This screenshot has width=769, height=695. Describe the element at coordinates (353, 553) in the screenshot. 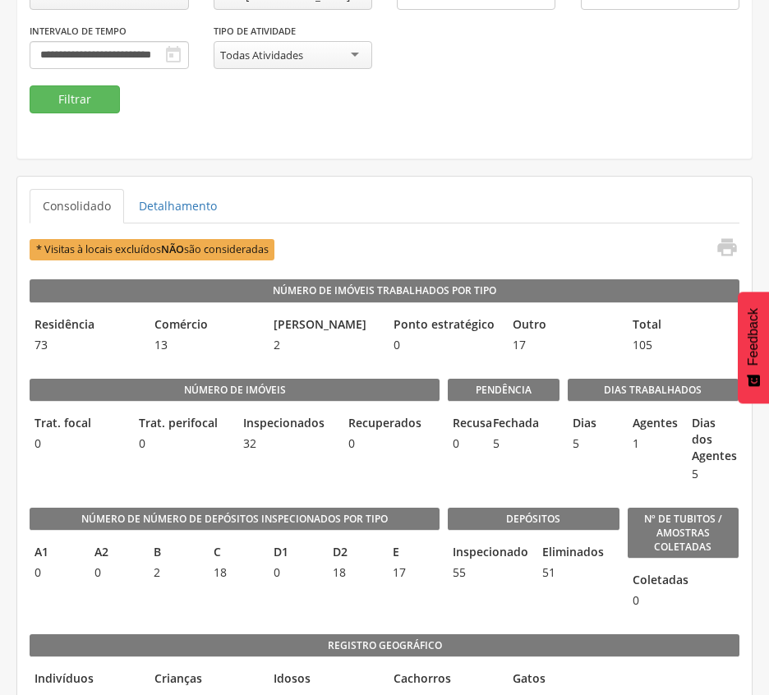

I see `legend: D2` at that location.